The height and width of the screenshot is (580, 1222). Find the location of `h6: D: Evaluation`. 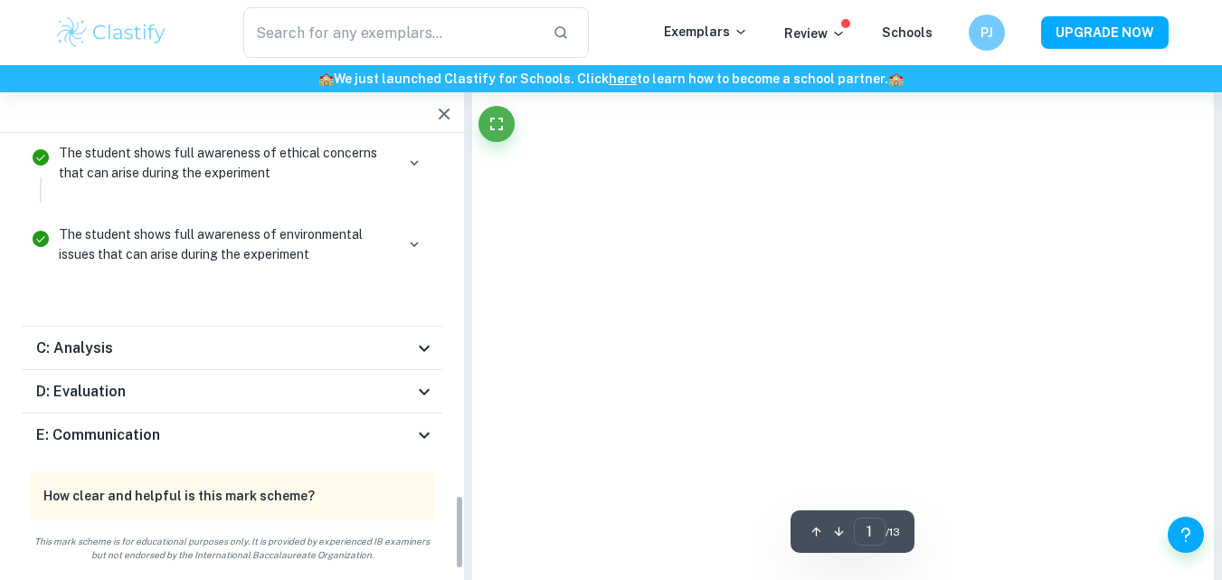

h6: D: Evaluation is located at coordinates (80, 392).